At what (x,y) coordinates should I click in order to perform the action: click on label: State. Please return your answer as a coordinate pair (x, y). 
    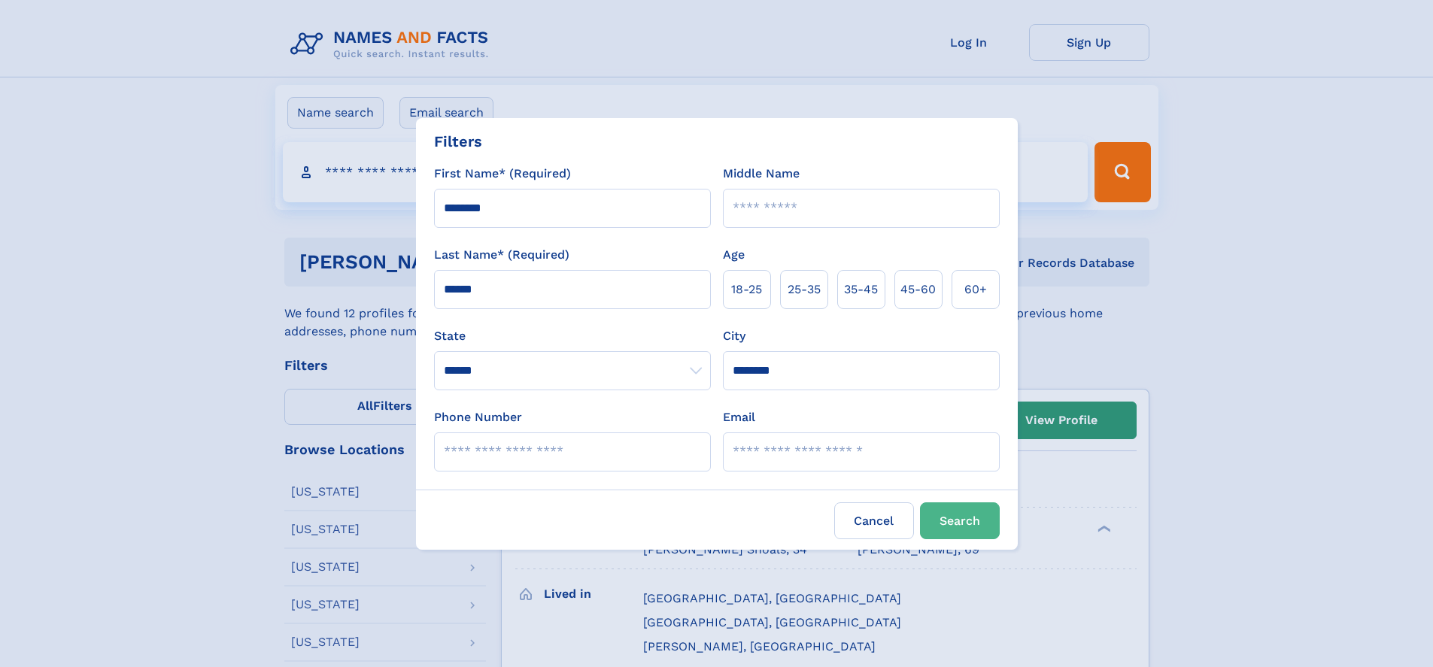
    Looking at the image, I should click on (573, 336).